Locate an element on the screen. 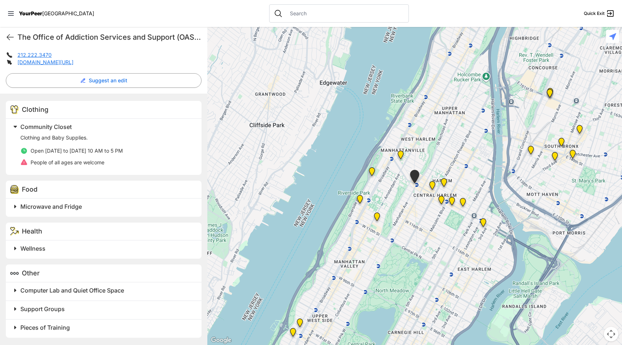 The height and width of the screenshot is (345, 622). div: South Bronx NeON Works is located at coordinates (550, 95).